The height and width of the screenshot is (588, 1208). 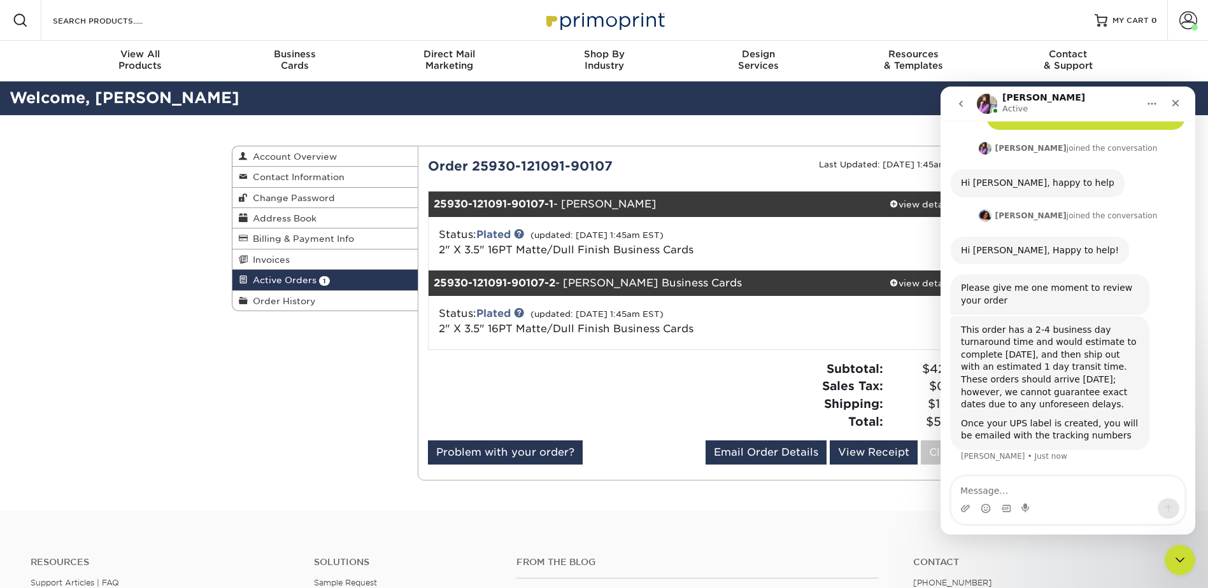 What do you see at coordinates (913, 60) in the screenshot?
I see `div: & Templates` at bounding box center [913, 60].